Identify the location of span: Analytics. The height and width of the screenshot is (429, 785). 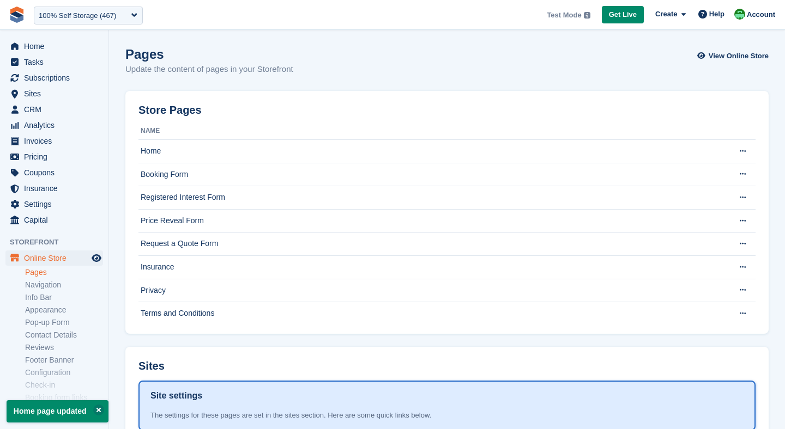
(57, 125).